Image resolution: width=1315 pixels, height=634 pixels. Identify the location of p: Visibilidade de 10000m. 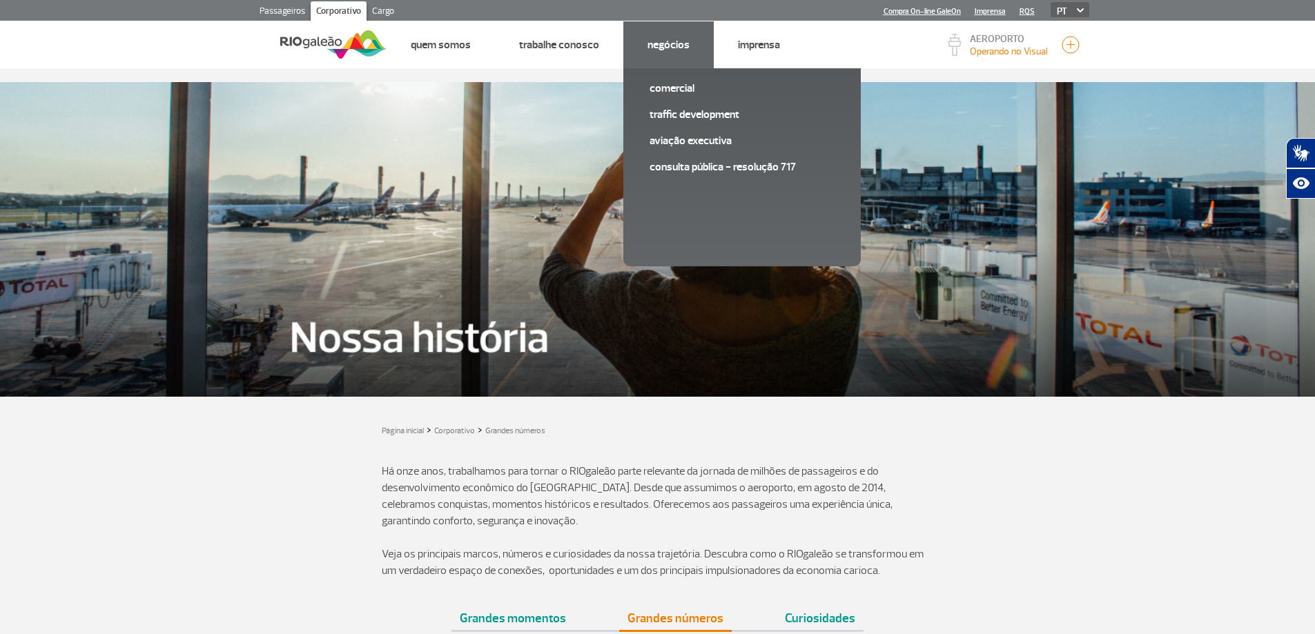
(1009, 51).